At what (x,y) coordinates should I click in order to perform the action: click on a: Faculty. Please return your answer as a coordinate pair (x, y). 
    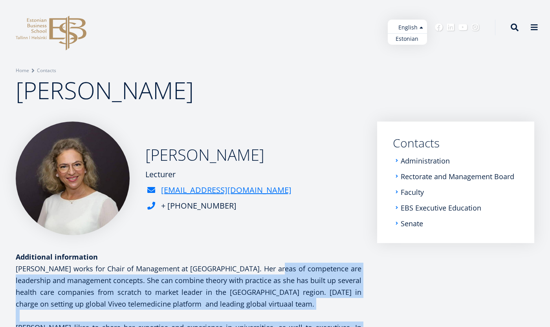
    Looking at the image, I should click on (412, 192).